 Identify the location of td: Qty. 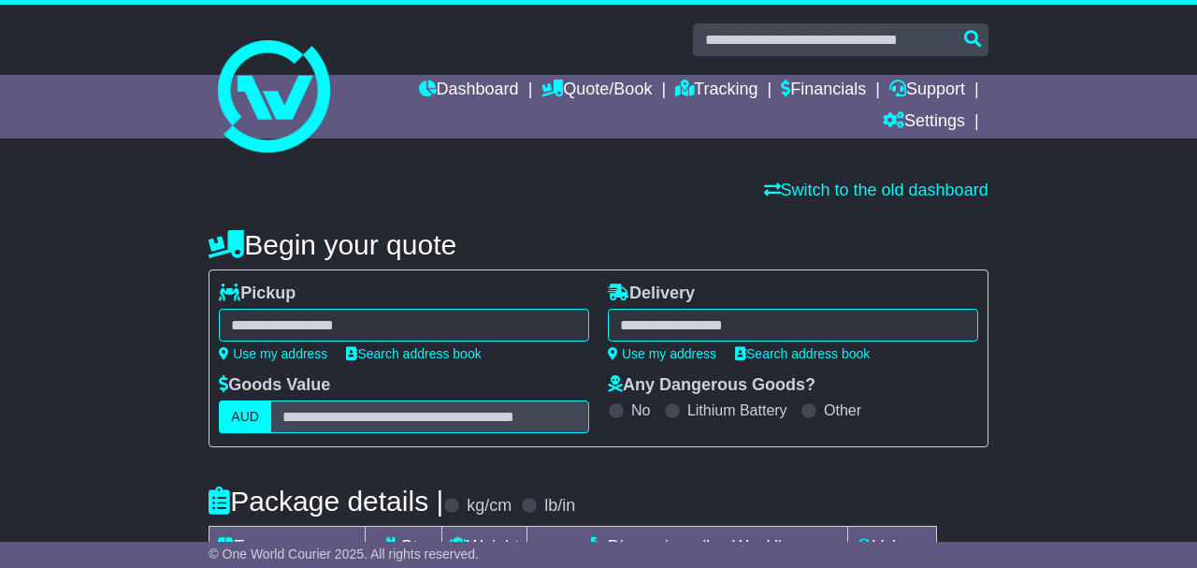
(404, 547).